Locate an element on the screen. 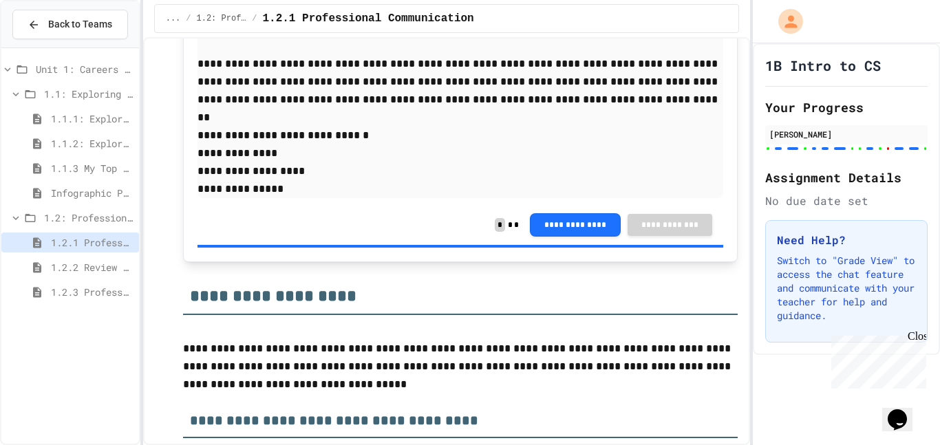 The height and width of the screenshot is (445, 940). button: Back to Teams is located at coordinates (70, 24).